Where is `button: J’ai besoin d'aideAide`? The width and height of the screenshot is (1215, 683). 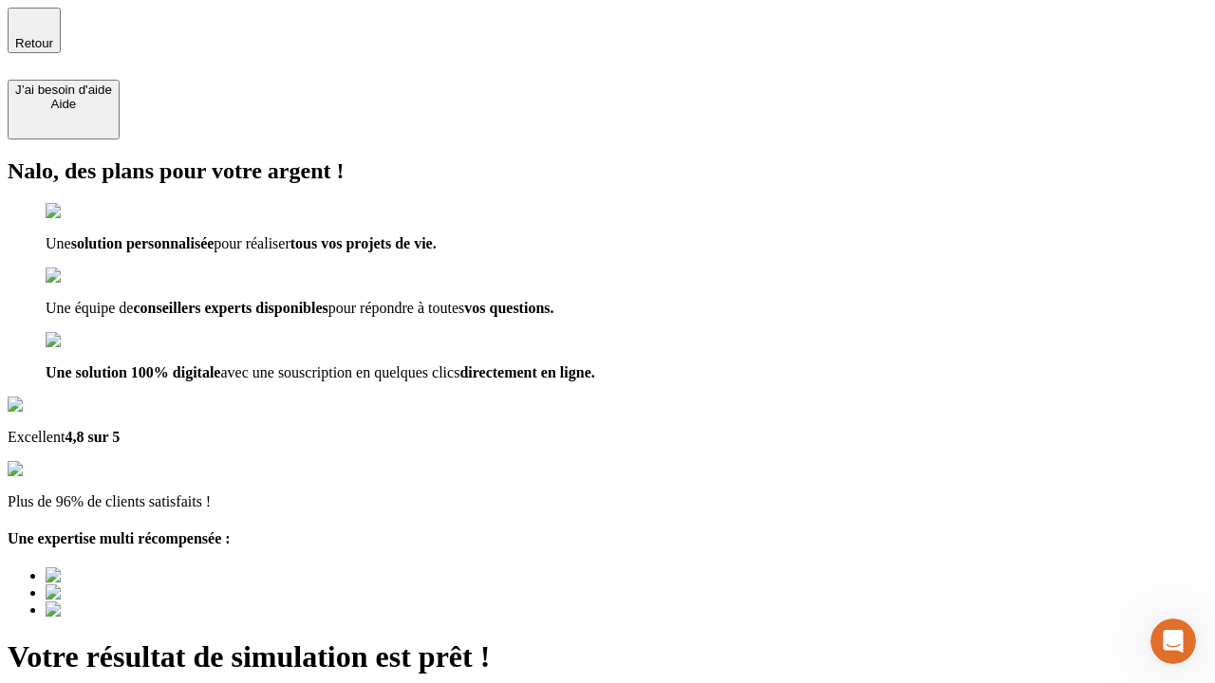 button: J’ai besoin d'aideAide is located at coordinates (64, 109).